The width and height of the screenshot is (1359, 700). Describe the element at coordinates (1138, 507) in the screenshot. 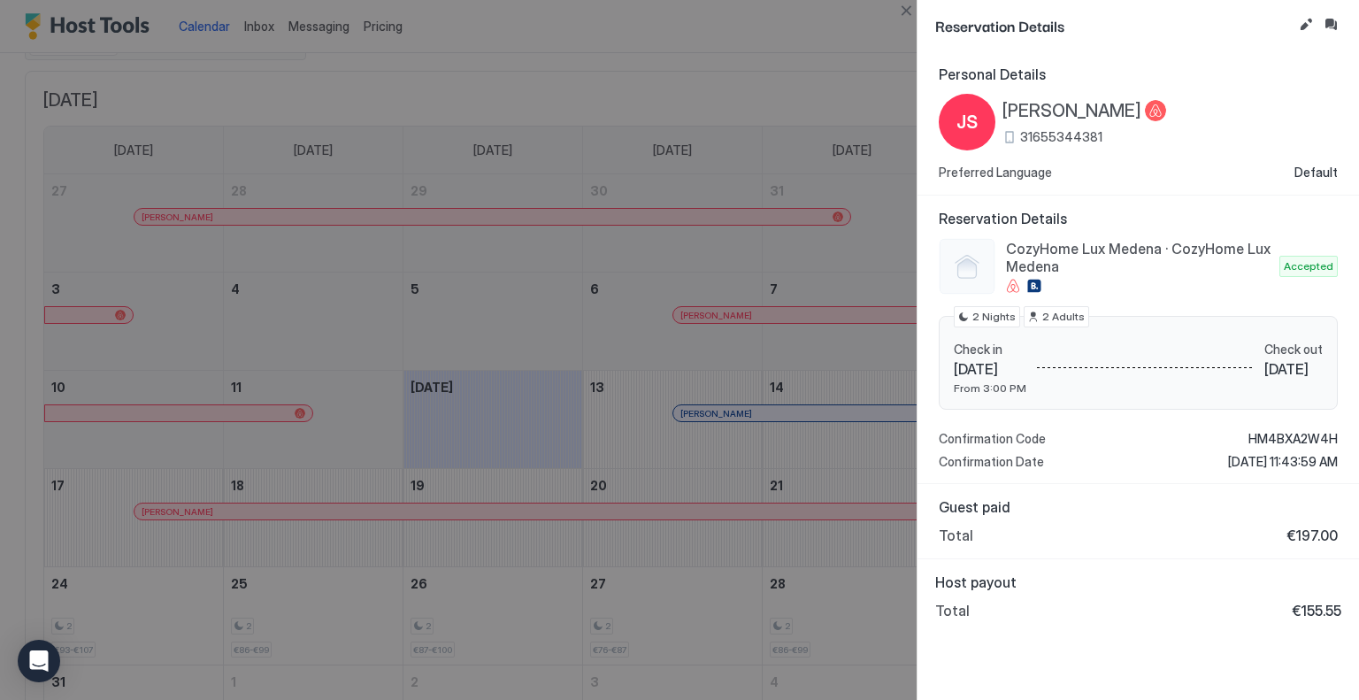

I see `span: Guest paid` at that location.